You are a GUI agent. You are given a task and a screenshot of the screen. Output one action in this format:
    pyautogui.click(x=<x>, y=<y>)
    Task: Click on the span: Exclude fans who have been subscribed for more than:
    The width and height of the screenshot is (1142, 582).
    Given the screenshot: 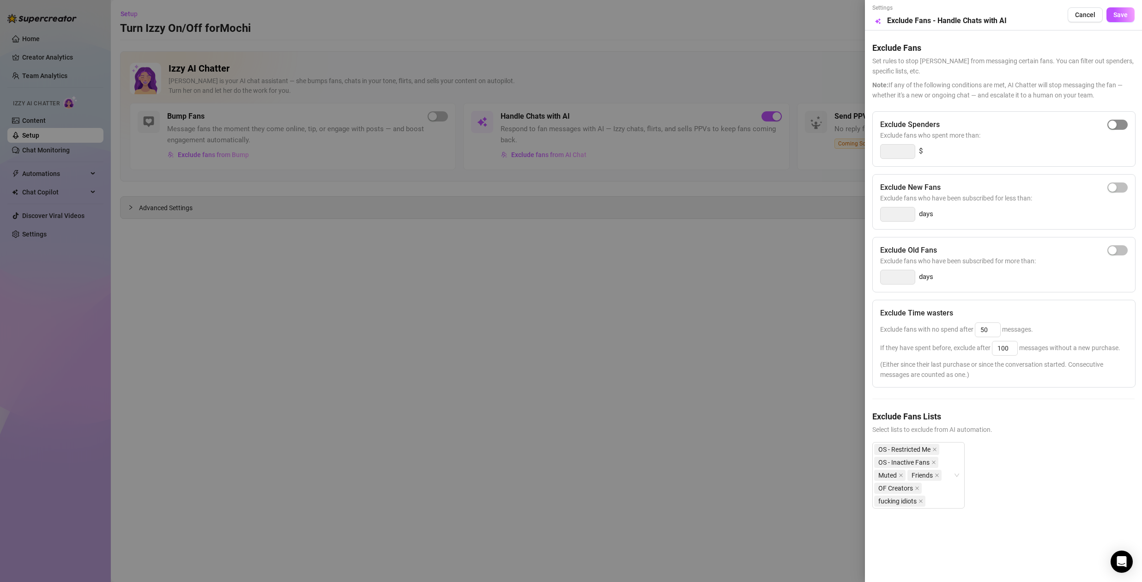 What is the action you would take?
    pyautogui.click(x=1004, y=261)
    